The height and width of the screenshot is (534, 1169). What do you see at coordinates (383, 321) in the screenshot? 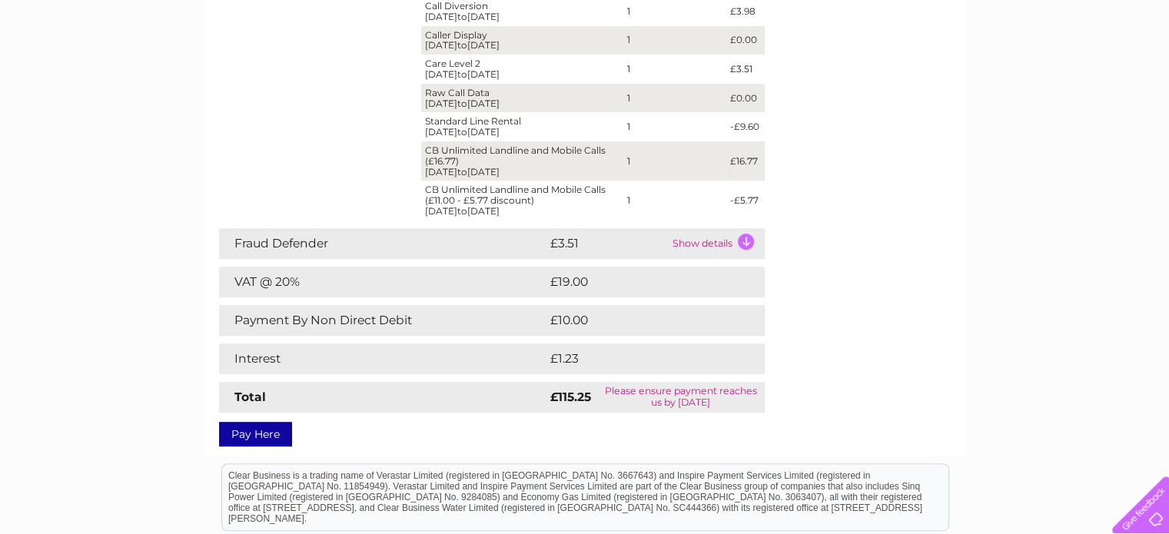
I see `td: Payment By Non Direct Debit` at bounding box center [383, 321].